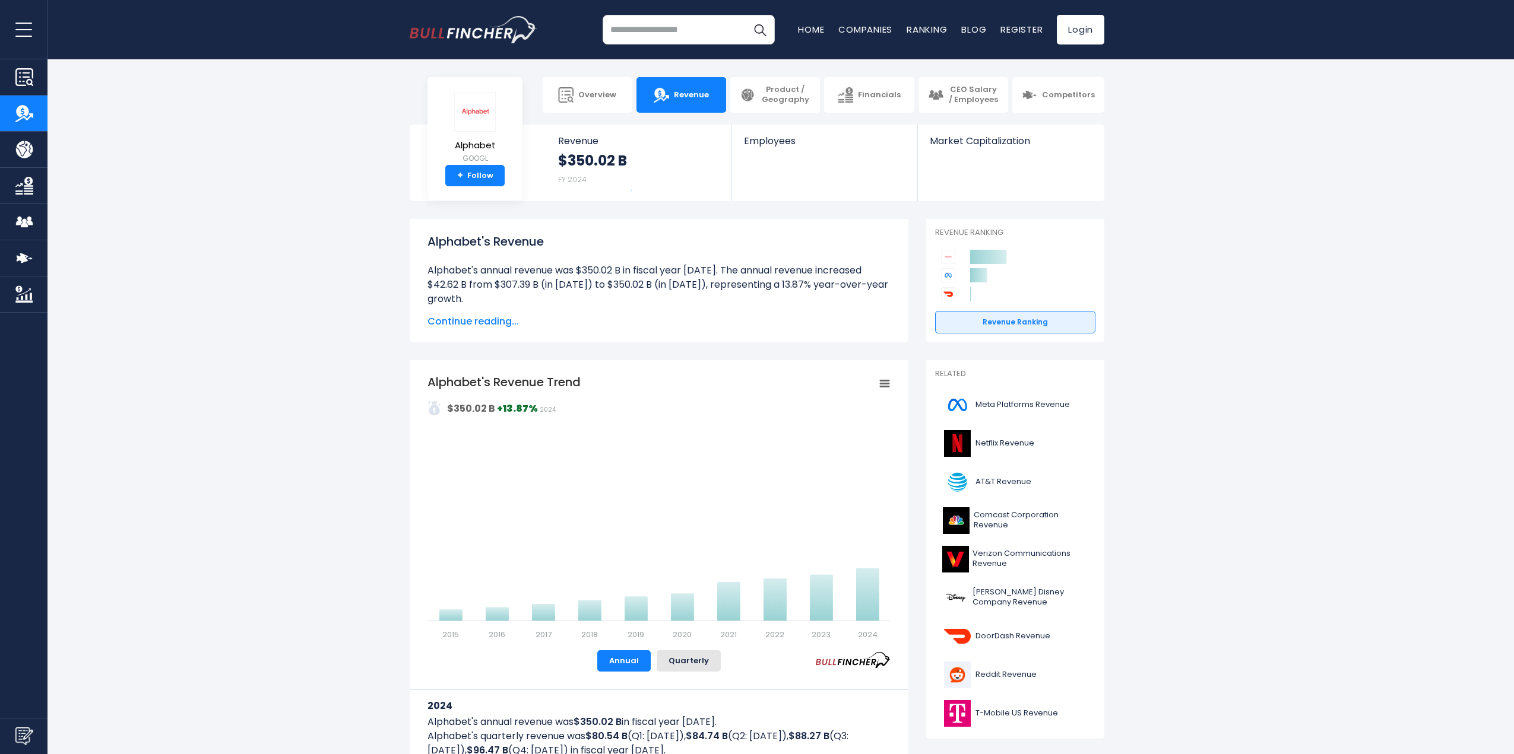 The height and width of the screenshot is (754, 1514). I want to click on text: 2015, so click(451, 635).